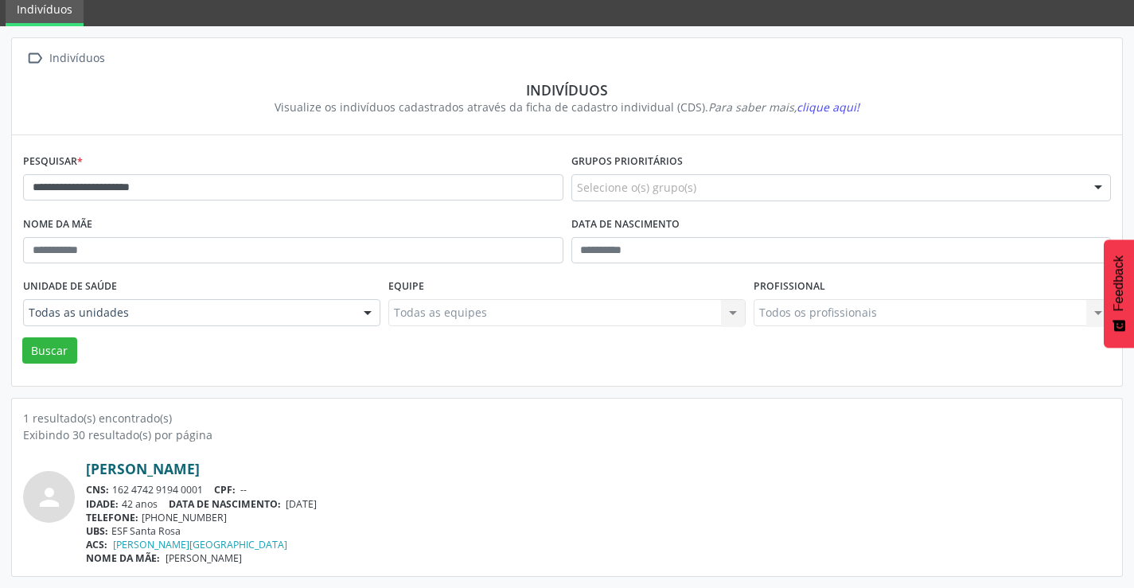  I want to click on label: Nome da mãe, so click(57, 224).